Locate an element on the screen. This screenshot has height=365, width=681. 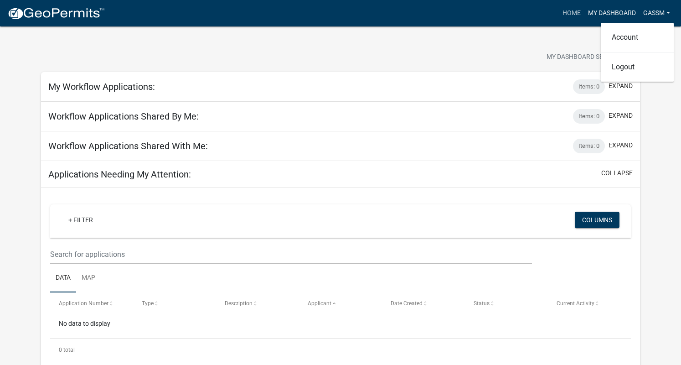
h5: Workflow Applications Shared With Me: is located at coordinates (128, 146).